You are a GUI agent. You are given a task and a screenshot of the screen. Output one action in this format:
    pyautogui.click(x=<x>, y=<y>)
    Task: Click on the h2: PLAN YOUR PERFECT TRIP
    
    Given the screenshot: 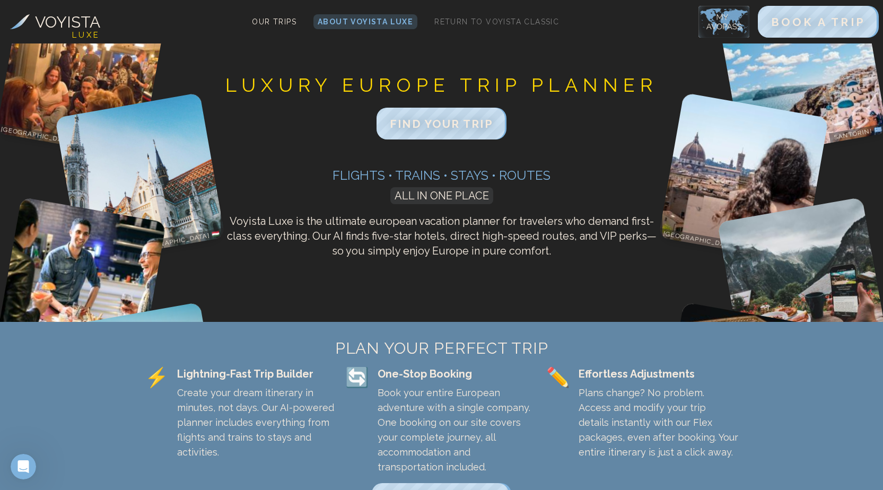 What is the action you would take?
    pyautogui.click(x=442, y=348)
    